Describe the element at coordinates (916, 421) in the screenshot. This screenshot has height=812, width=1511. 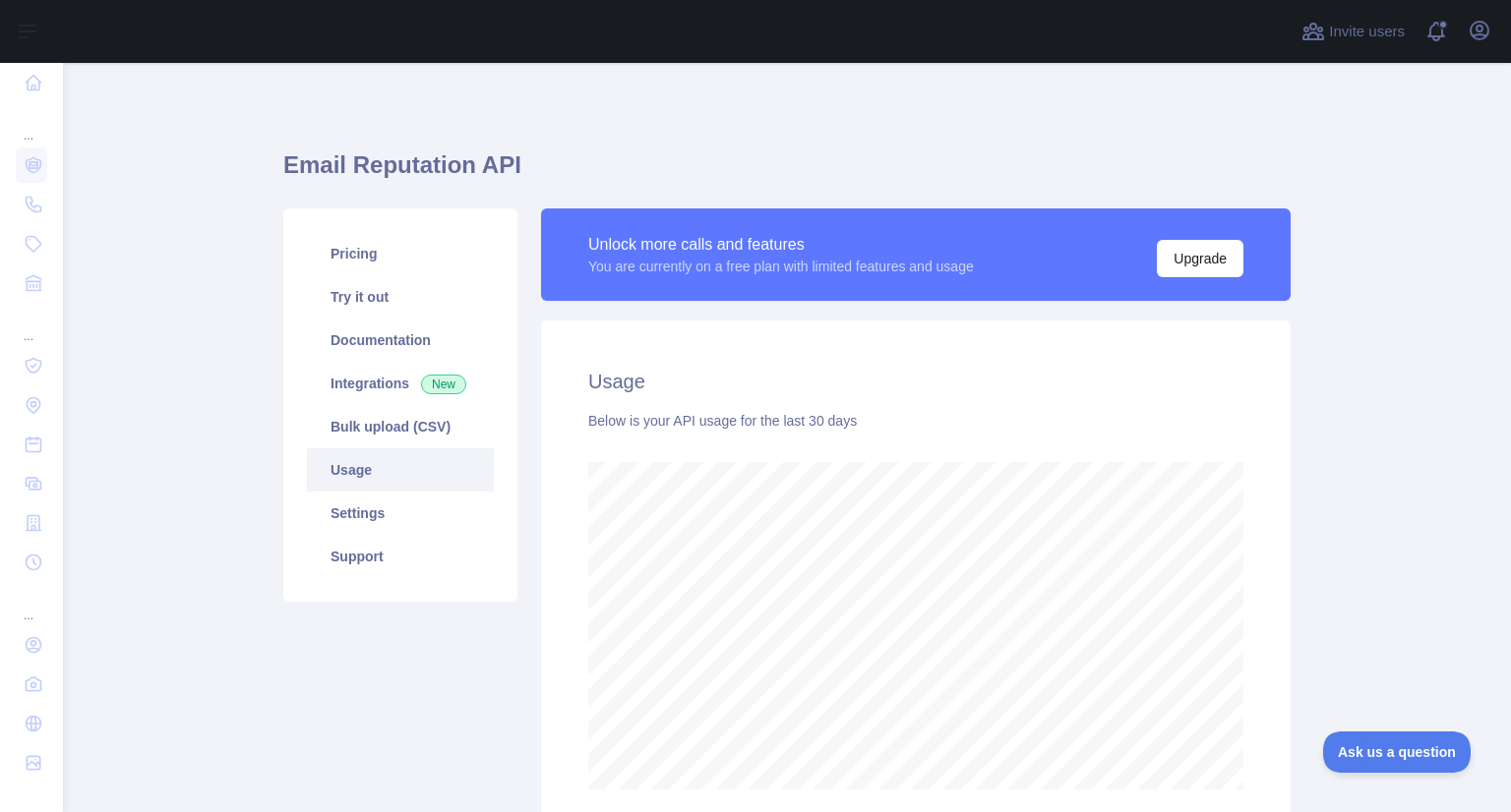
I see `div: Below is your API usage for the last 30 days` at that location.